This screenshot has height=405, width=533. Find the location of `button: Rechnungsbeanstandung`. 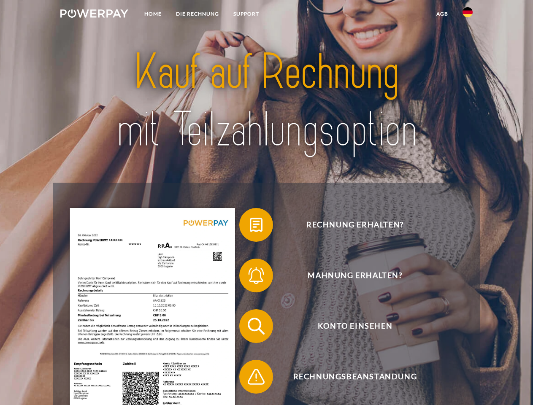

button: Rechnungsbeanstandung is located at coordinates (349, 377).